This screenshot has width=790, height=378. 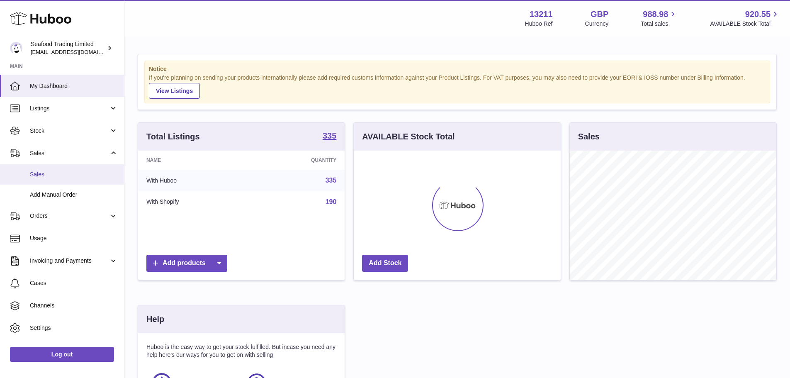 I want to click on strong: 13211, so click(x=541, y=14).